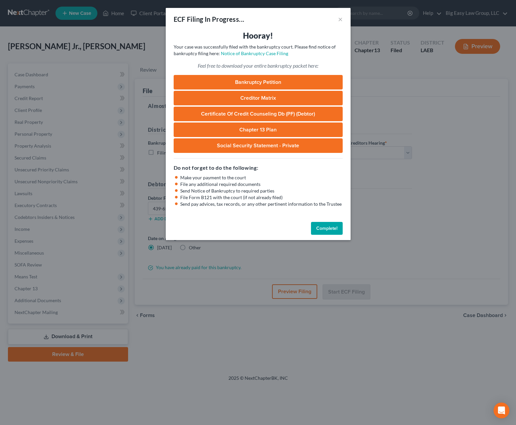  What do you see at coordinates (261, 178) in the screenshot?
I see `li: Make your payment to the court` at bounding box center [261, 178].